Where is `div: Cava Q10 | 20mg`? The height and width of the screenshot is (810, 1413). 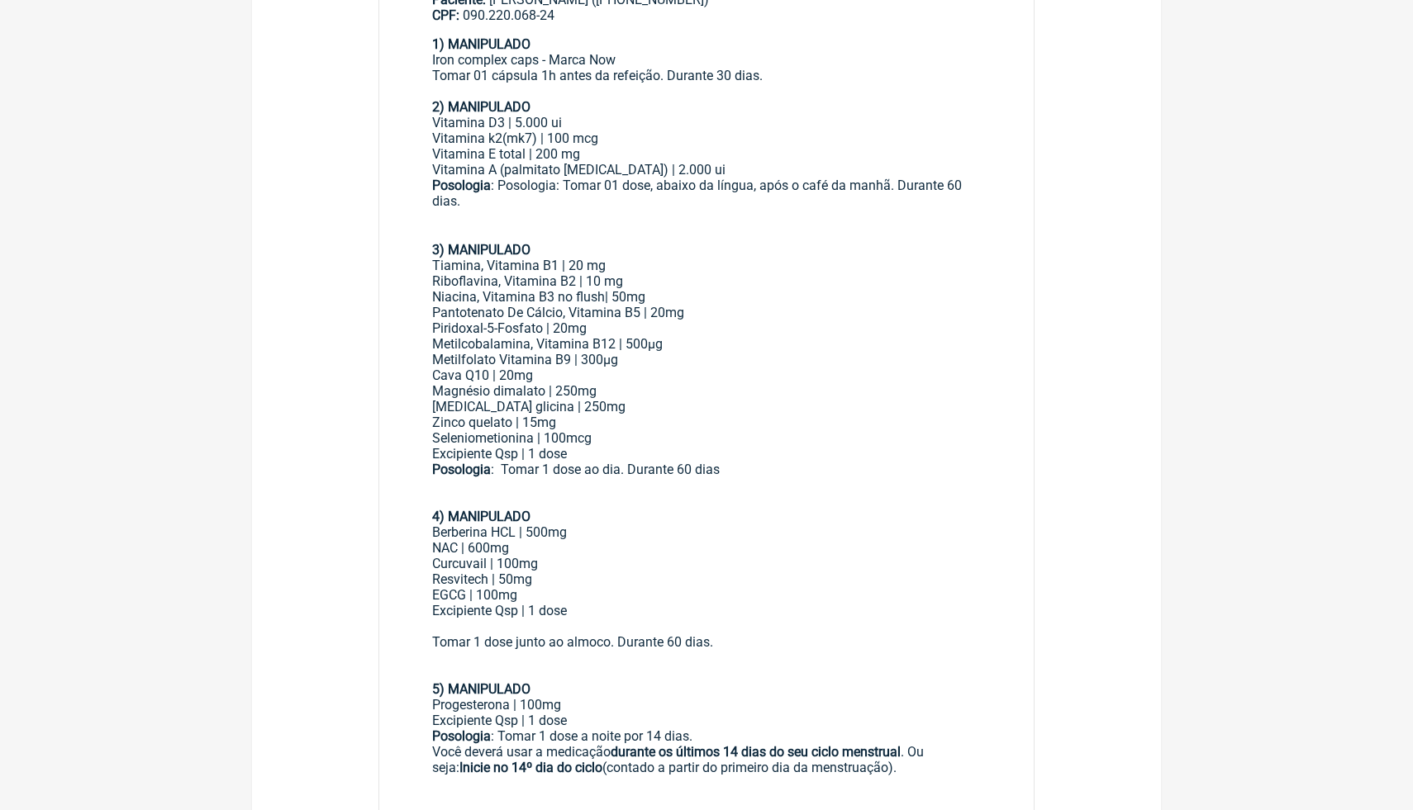
div: Cava Q10 | 20mg is located at coordinates (706, 375).